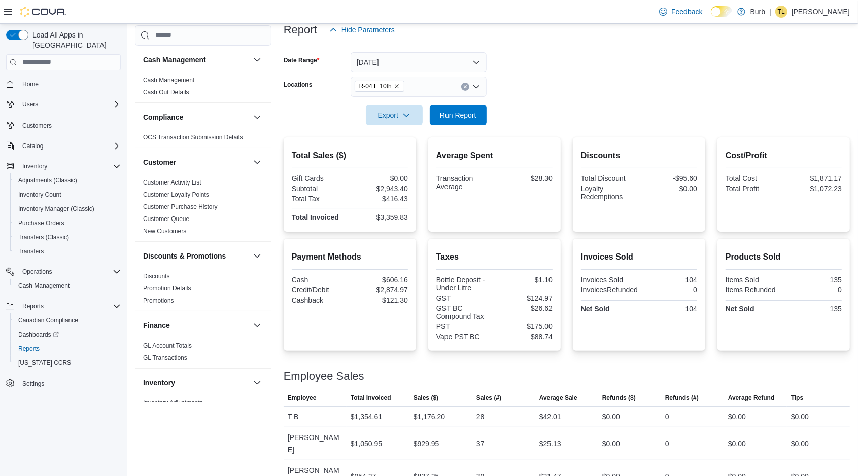 The width and height of the screenshot is (858, 476). What do you see at coordinates (669, 179) in the screenshot?
I see `div: -$95.60` at bounding box center [669, 179].